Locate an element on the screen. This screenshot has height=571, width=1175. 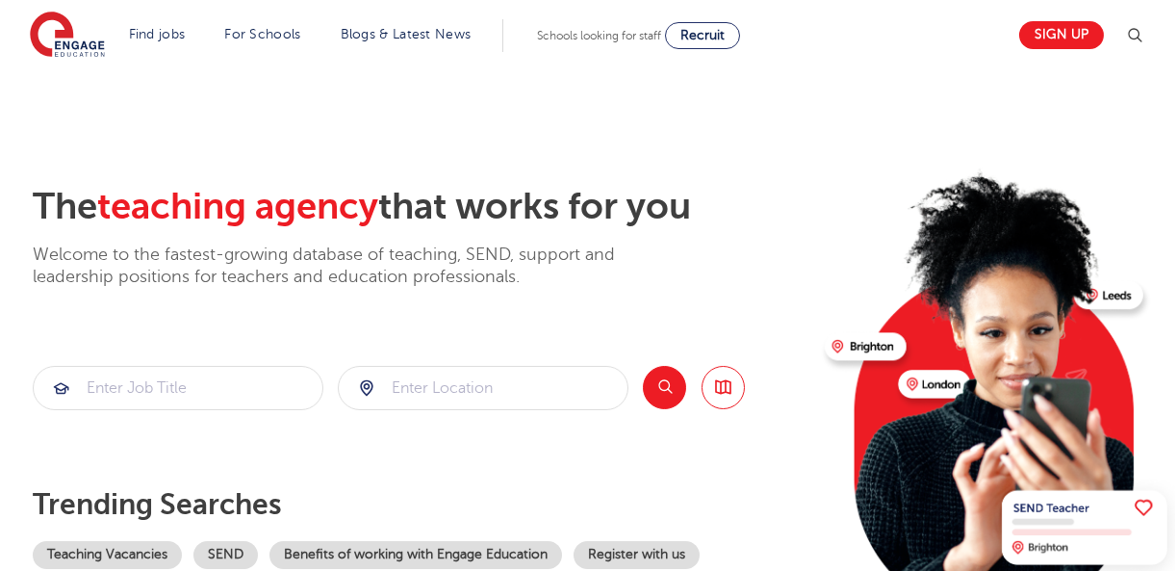
span: teaching agency is located at coordinates (238, 206).